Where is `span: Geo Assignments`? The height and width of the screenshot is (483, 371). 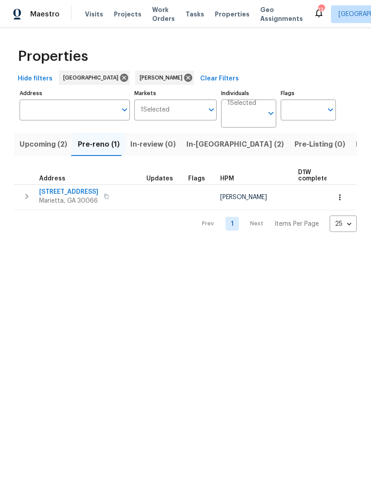
span: Geo Assignments is located at coordinates (282, 14).